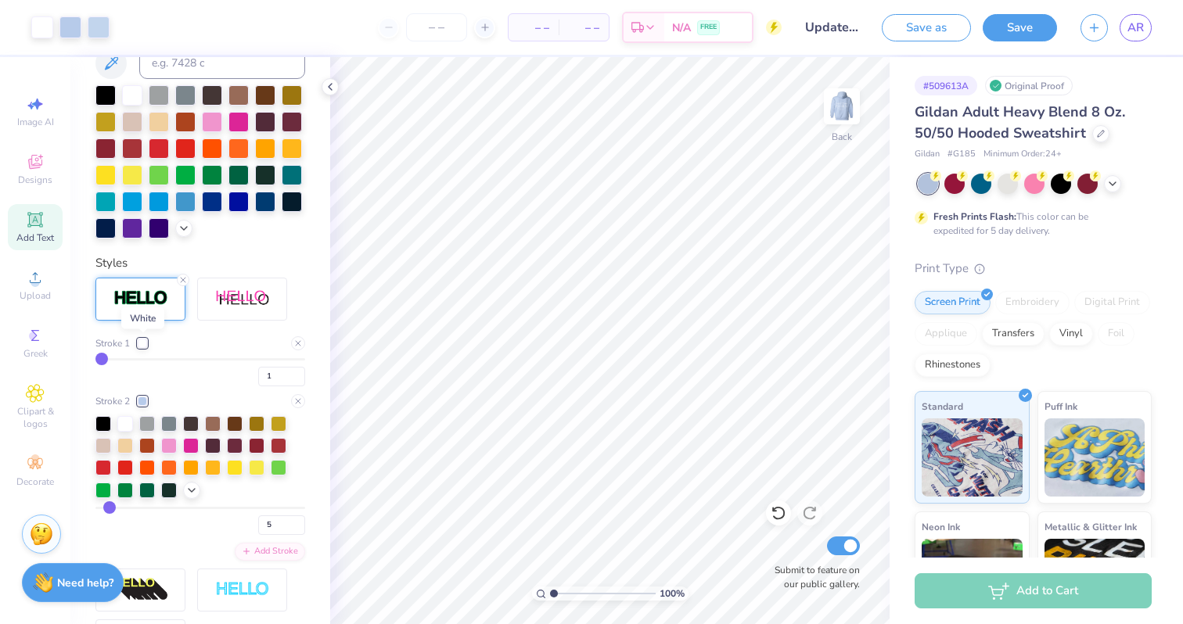  What do you see at coordinates (35, 482) in the screenshot?
I see `span: Decorate` at bounding box center [35, 482].